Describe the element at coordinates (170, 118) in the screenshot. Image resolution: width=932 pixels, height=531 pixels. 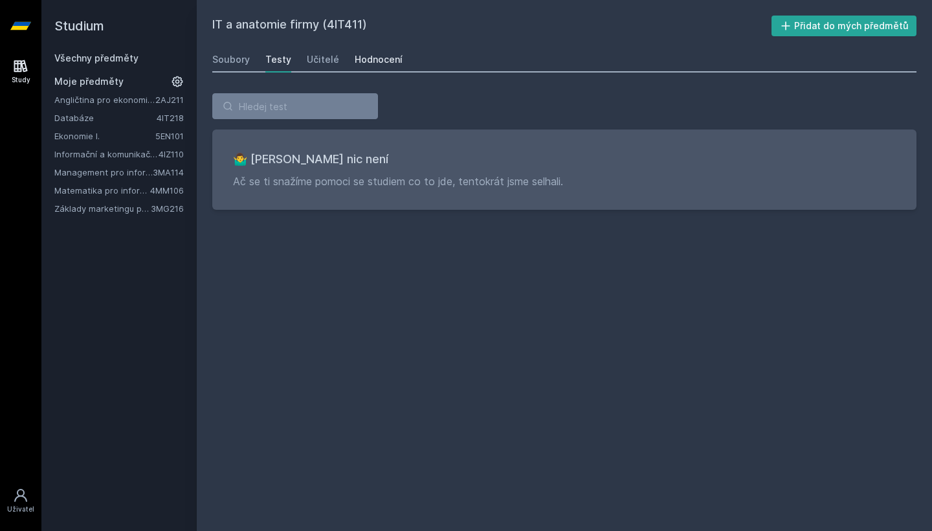
I see `a: 4IT218` at that location.